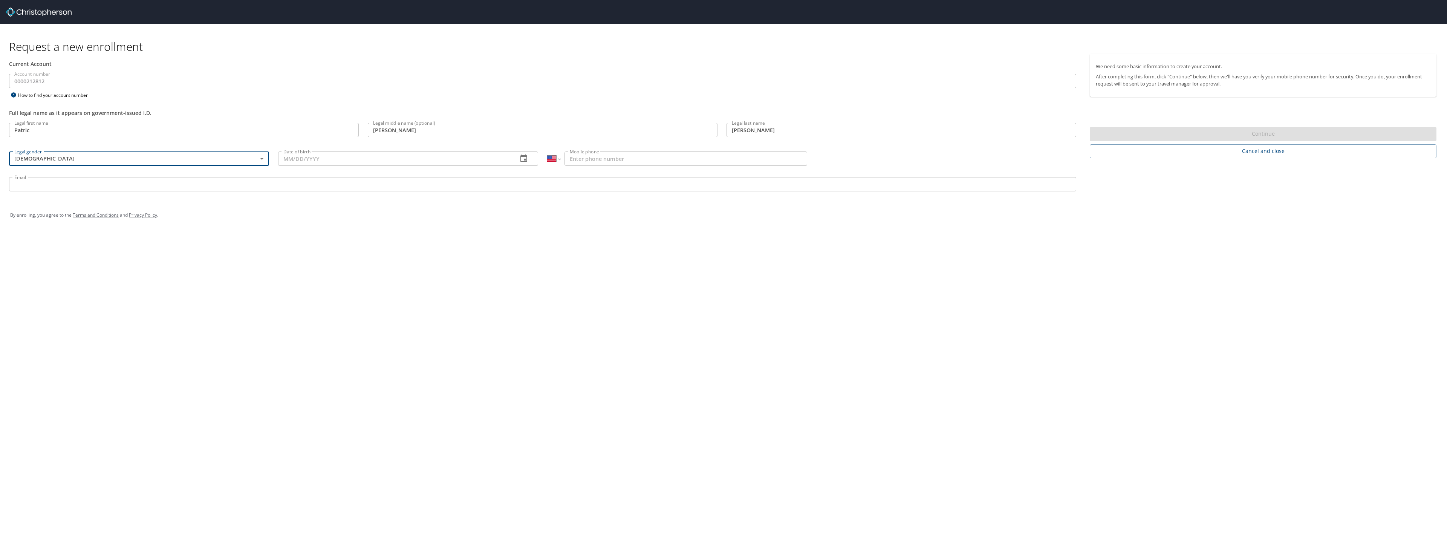 The width and height of the screenshot is (1447, 552). What do you see at coordinates (1263, 66) in the screenshot?
I see `p: We need some basic information to create your account.` at bounding box center [1263, 66].